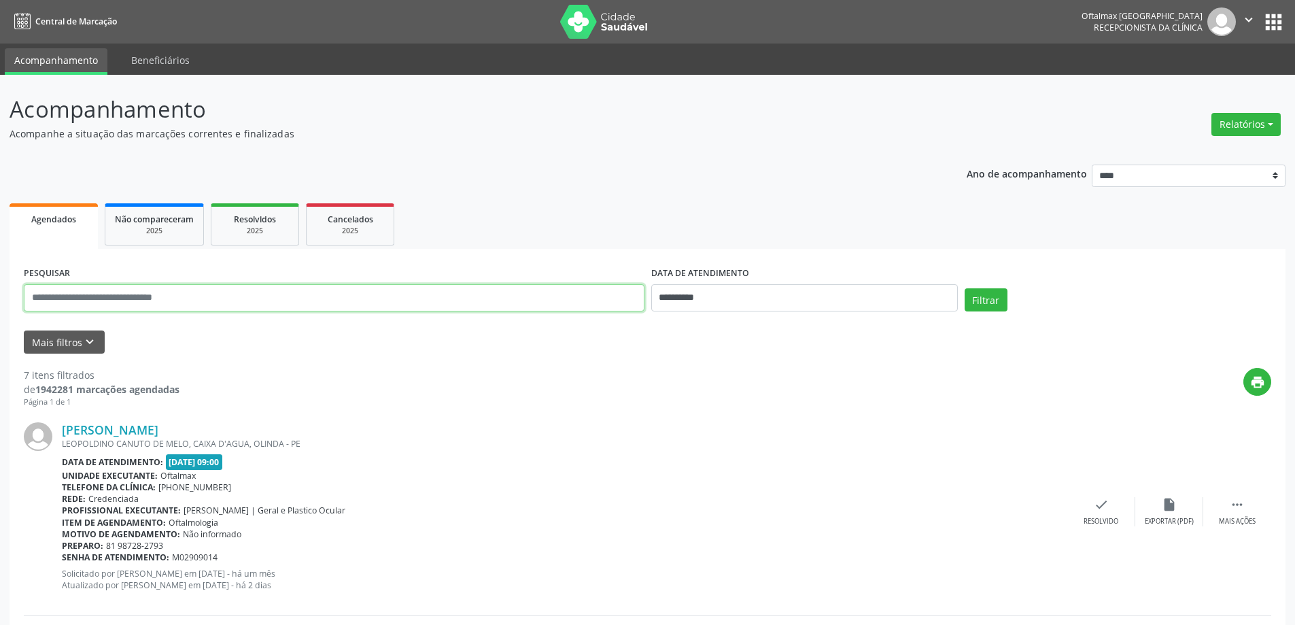 The height and width of the screenshot is (625, 1295). Describe the element at coordinates (116, 557) in the screenshot. I see `b: Senha de atendimento:` at that location.